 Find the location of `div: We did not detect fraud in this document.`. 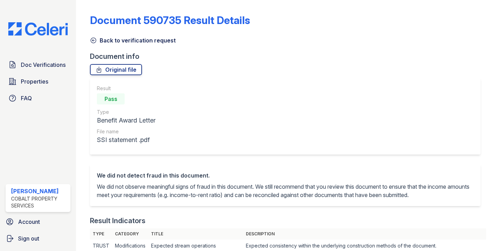

div: We did not detect fraud in this document. is located at coordinates (285, 175).